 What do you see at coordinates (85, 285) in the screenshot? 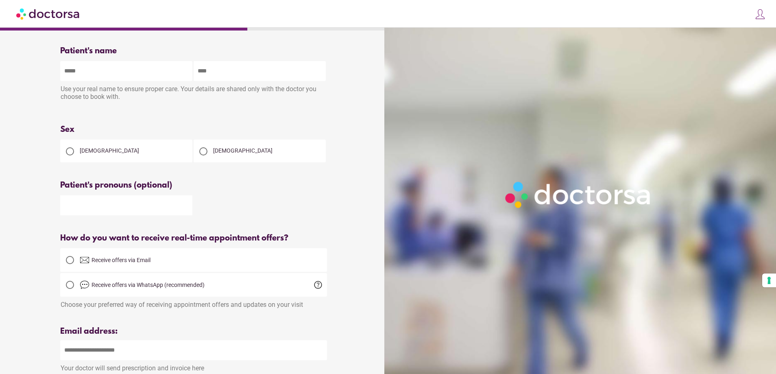
I see `img: chat` at bounding box center [85, 285].